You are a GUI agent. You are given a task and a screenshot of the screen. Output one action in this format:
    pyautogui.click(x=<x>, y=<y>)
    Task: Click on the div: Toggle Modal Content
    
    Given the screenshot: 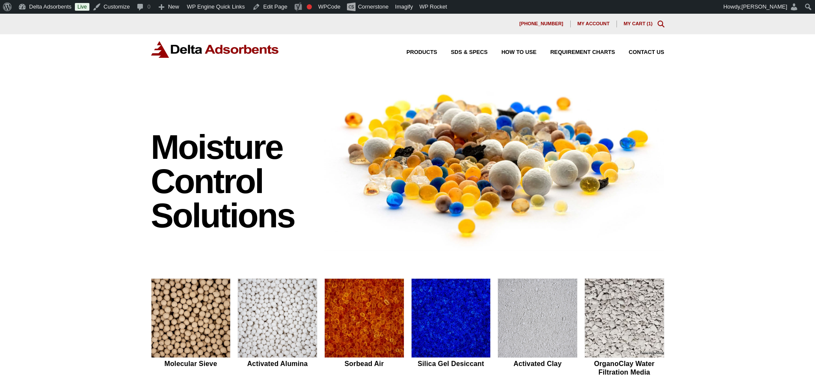 What is the action you would take?
    pyautogui.click(x=661, y=24)
    